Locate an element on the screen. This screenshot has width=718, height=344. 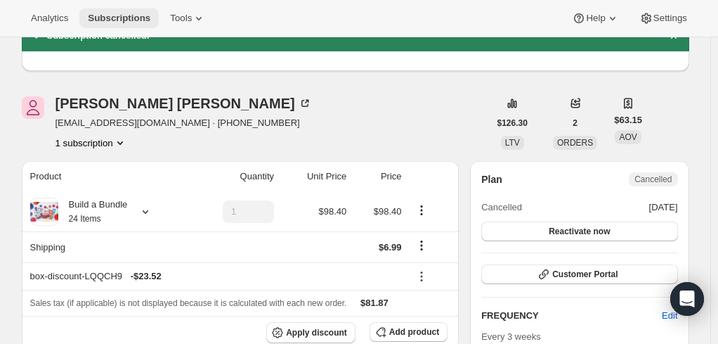
th: Quantity is located at coordinates (233, 176).